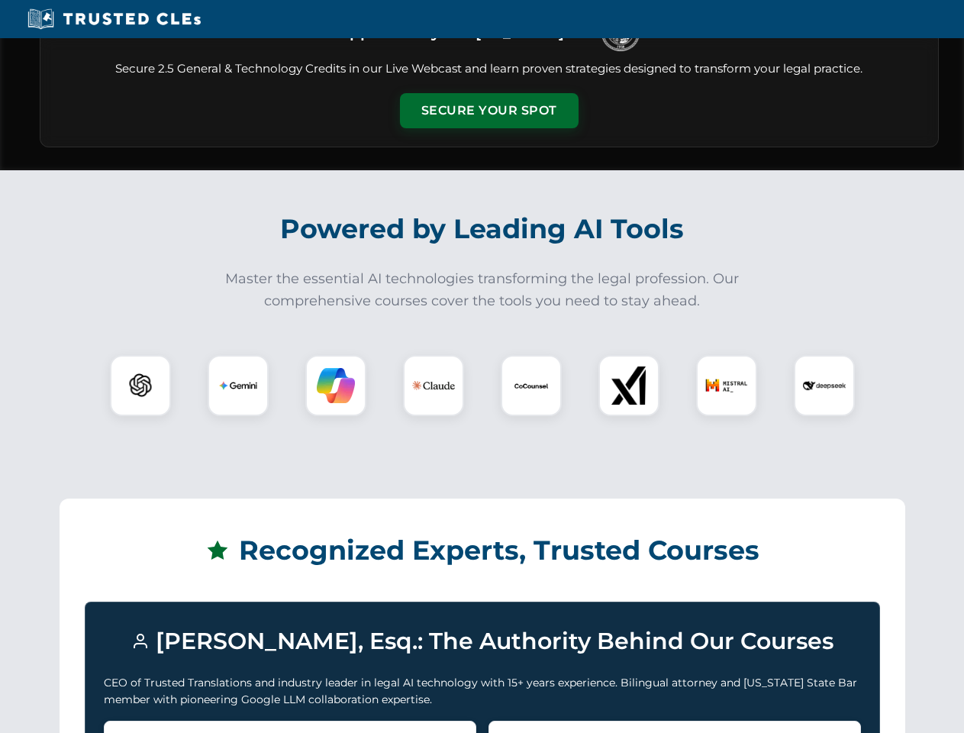  What do you see at coordinates (238, 385) in the screenshot?
I see `img: Gemini Logo` at bounding box center [238, 385].